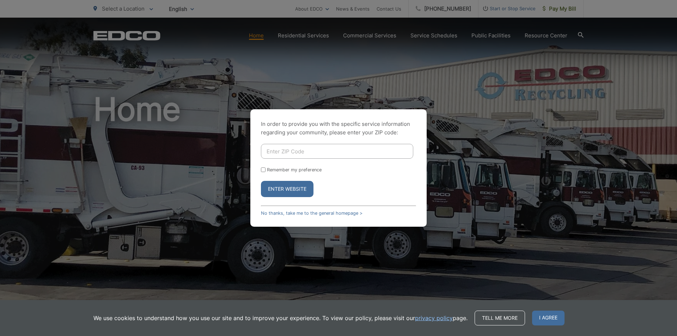 Image resolution: width=677 pixels, height=336 pixels. I want to click on a: Tell me more, so click(499, 318).